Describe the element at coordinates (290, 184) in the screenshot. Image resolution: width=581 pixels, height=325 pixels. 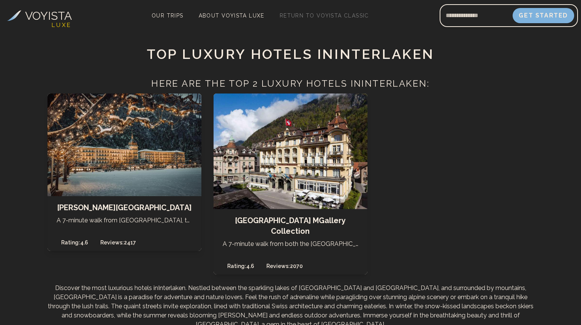
I see `a: Luxury hotel in Interlaken: Hotel Royal St Georges Interlaken MGallery Collection[GEOGRAPHIC_DATA...` at that location.